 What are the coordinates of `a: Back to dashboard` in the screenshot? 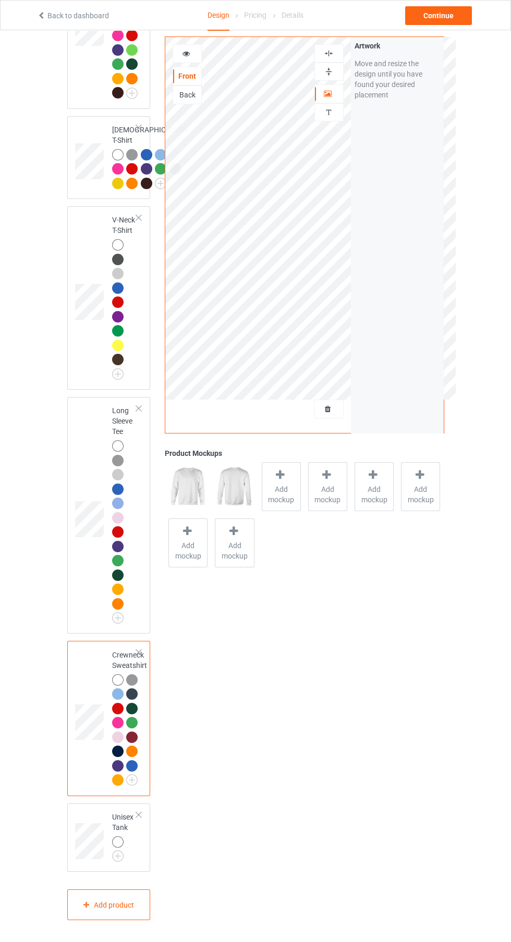 It's located at (73, 16).